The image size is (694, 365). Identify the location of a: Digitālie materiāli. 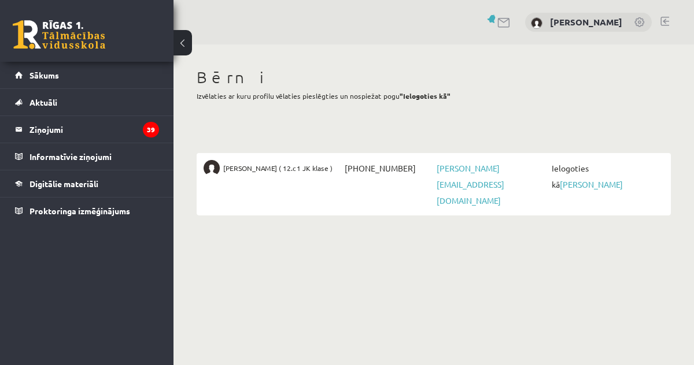
(87, 184).